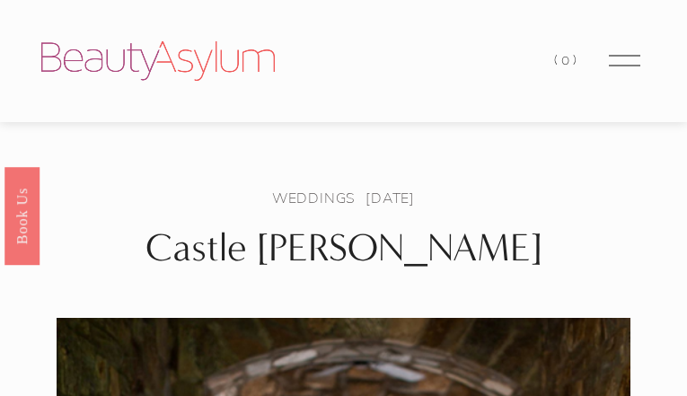  I want to click on span: 0, so click(567, 60).